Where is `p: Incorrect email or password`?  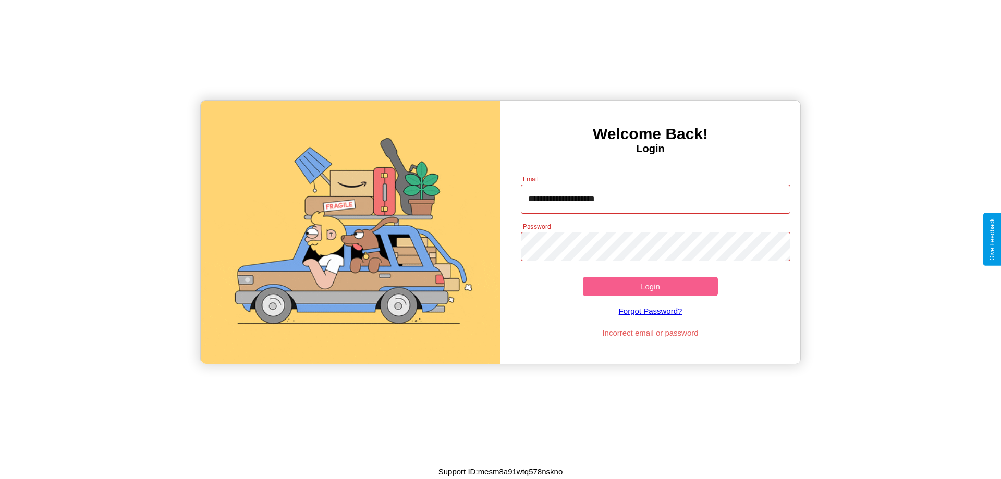 p: Incorrect email or password is located at coordinates (651, 333).